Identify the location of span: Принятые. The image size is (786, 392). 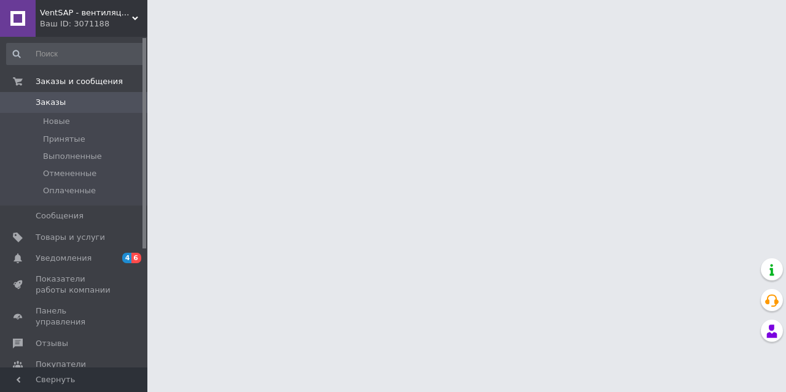
(64, 139).